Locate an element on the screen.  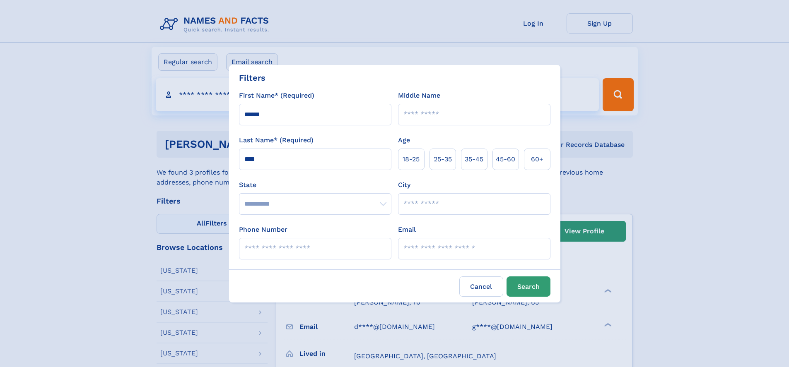
label: Age is located at coordinates (404, 140).